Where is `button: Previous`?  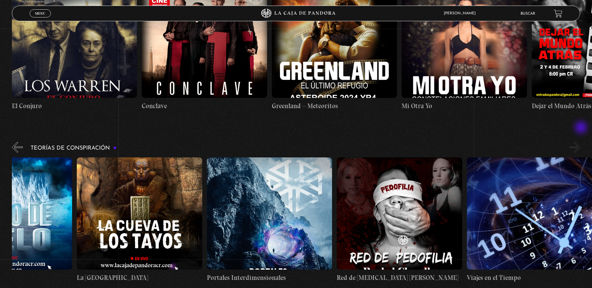 button: Previous is located at coordinates (17, 147).